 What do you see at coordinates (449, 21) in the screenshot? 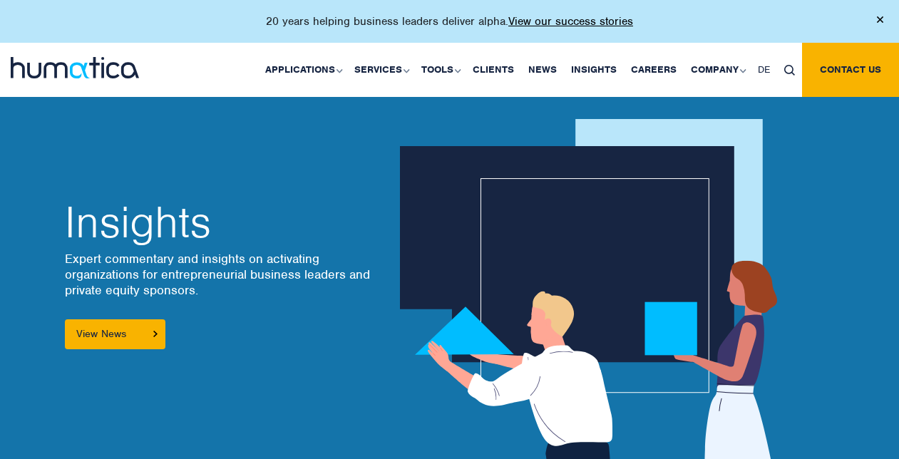
I see `p: 20 years helping business leaders deliver alpha.` at bounding box center [449, 21].